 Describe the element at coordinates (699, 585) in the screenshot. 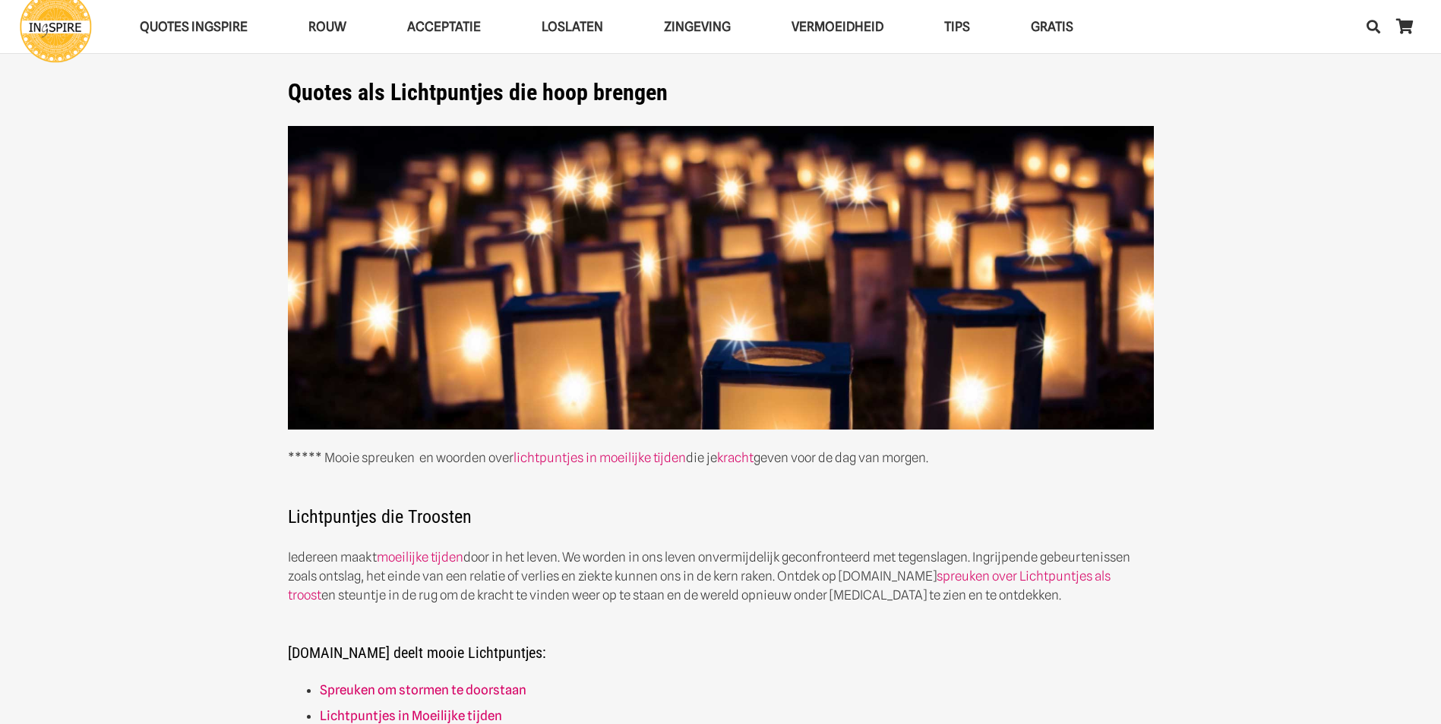

I see `a: spreuken over Lichtpuntjes als troost` at that location.